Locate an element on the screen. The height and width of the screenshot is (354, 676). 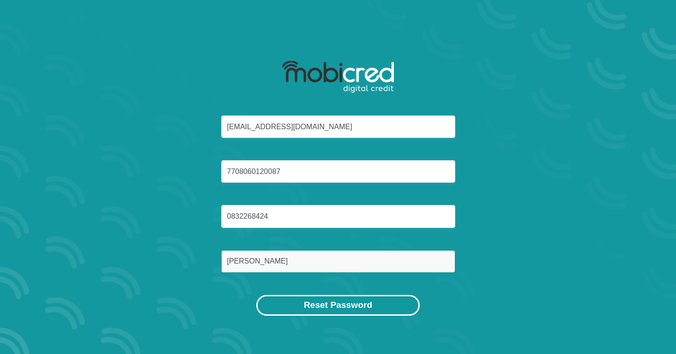
button: Reset Password is located at coordinates (338, 305).